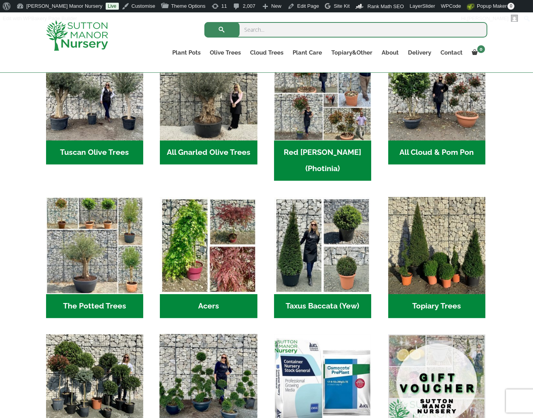  Describe the element at coordinates (77, 35) in the screenshot. I see `img: logo` at that location.